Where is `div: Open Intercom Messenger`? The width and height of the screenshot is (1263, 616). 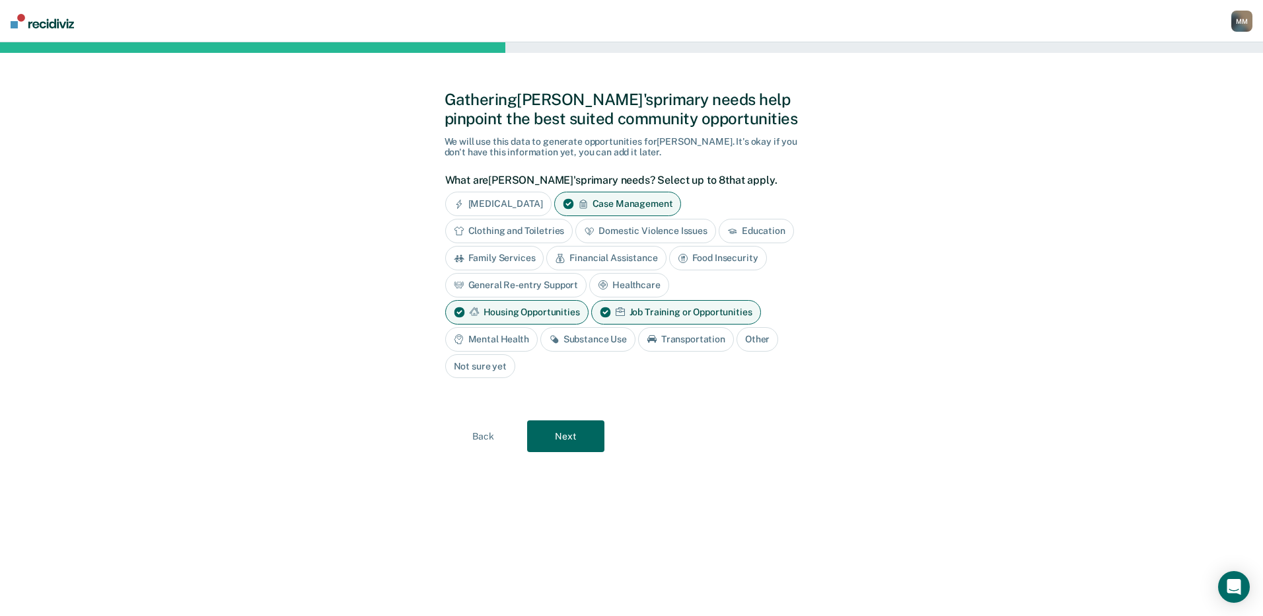
div: Open Intercom Messenger is located at coordinates (1234, 587).